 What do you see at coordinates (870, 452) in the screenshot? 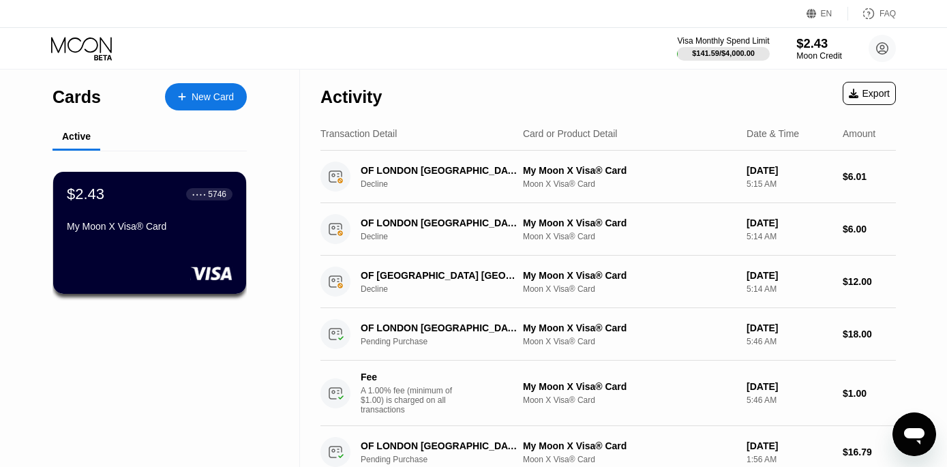
I see `div: $16.79` at bounding box center [870, 452].